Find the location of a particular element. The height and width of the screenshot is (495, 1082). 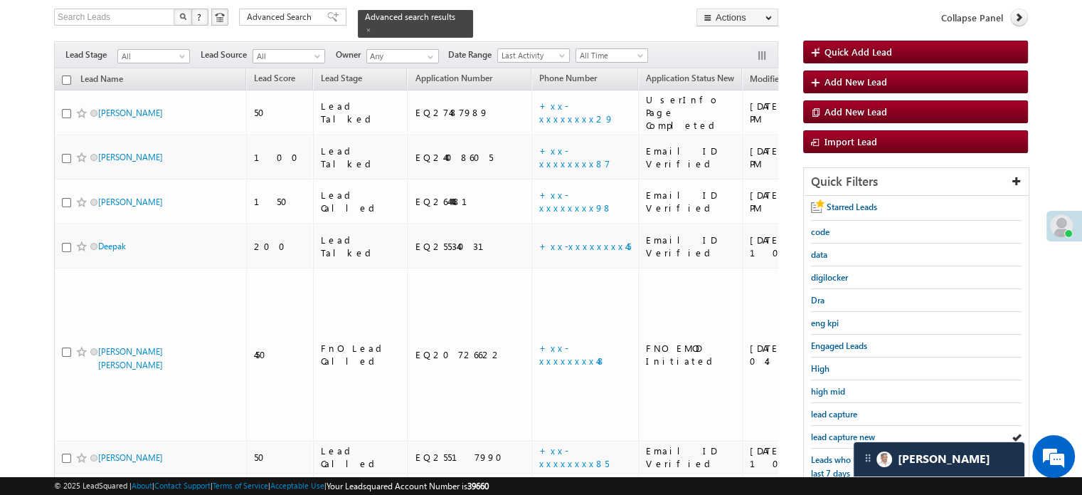

span: digilocker is located at coordinates (830, 277).